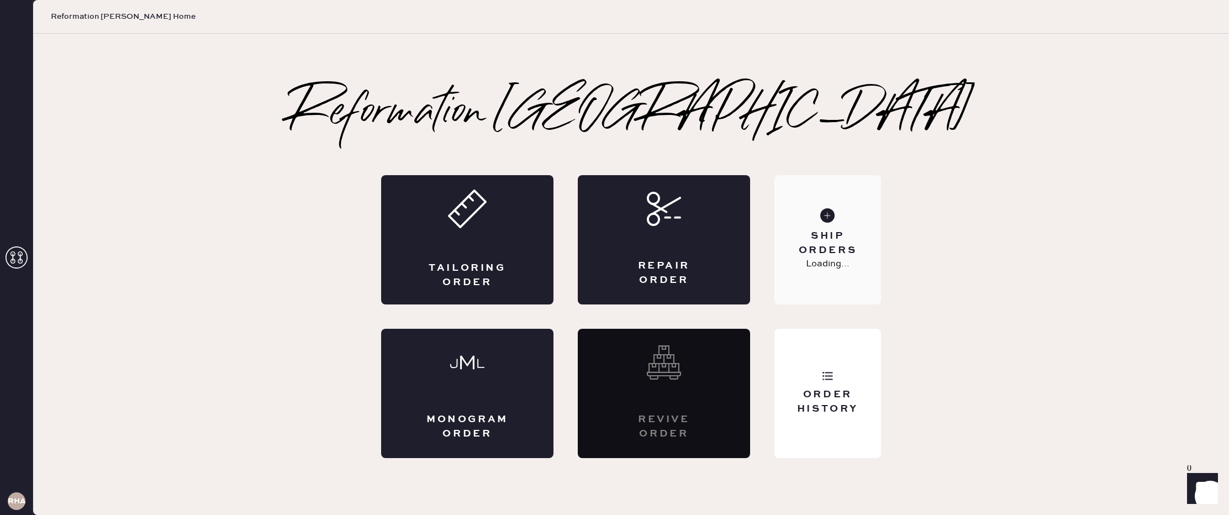 This screenshot has width=1229, height=515. I want to click on div: Repair Order, so click(664, 273).